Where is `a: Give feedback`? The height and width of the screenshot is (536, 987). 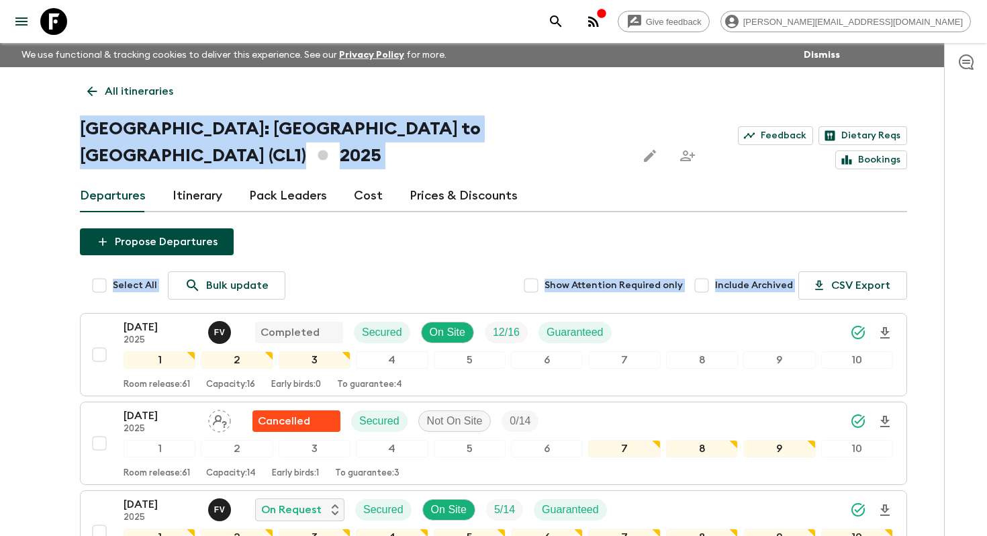
a: Give feedback is located at coordinates (663, 21).